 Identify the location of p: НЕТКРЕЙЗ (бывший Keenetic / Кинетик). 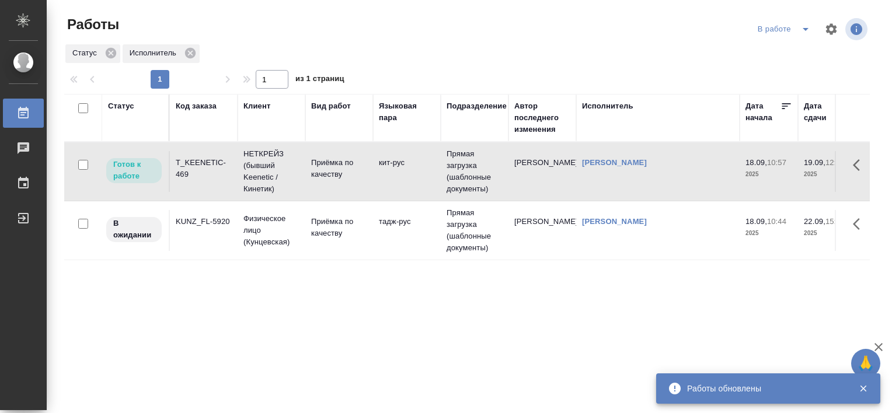
(271, 172).